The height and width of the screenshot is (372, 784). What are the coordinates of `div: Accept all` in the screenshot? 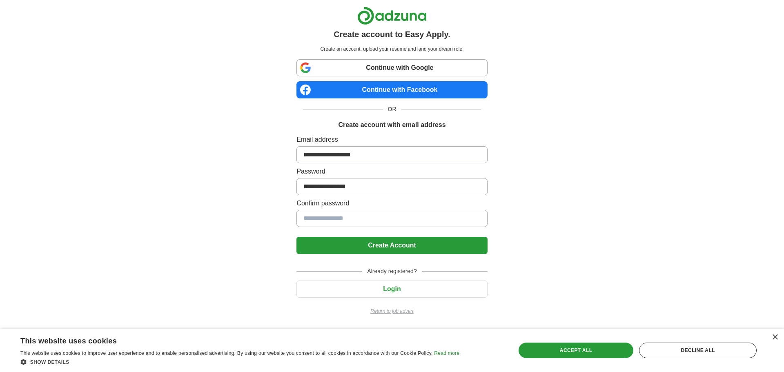 It's located at (576, 350).